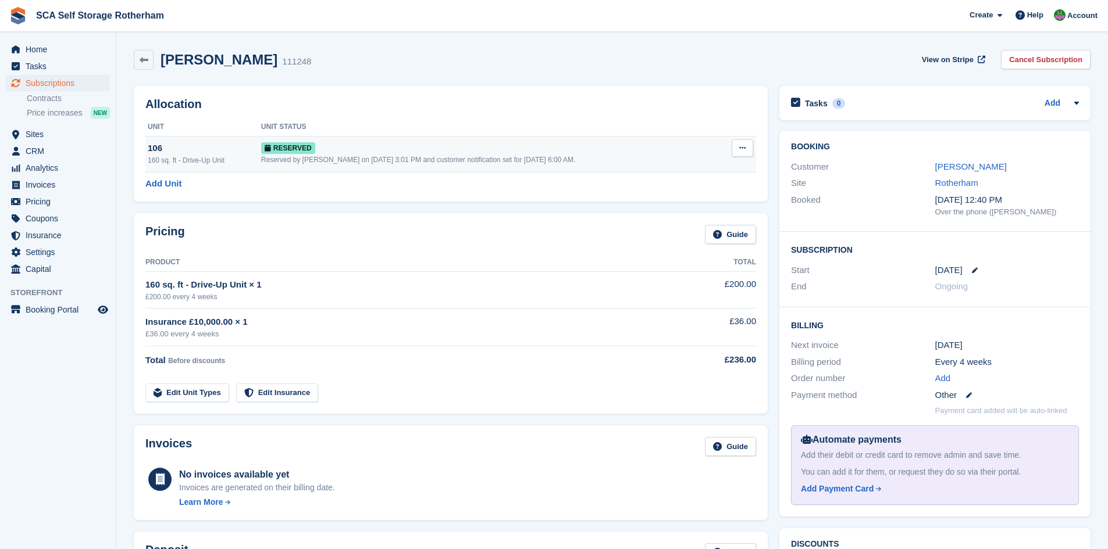 This screenshot has height=549, width=1108. What do you see at coordinates (862, 167) in the screenshot?
I see `div: Customer` at bounding box center [862, 167].